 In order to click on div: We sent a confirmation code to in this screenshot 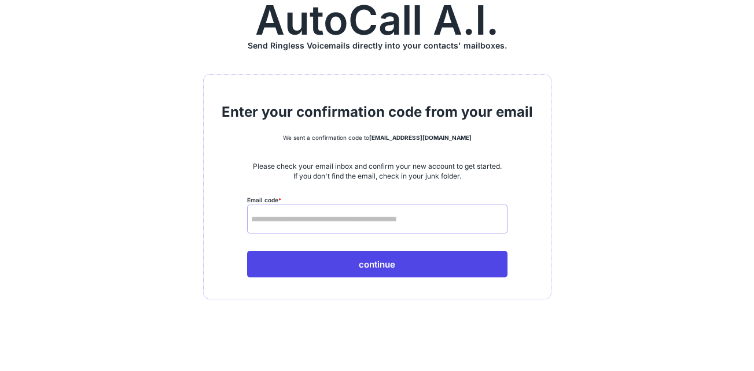, I will do `click(377, 138)`.